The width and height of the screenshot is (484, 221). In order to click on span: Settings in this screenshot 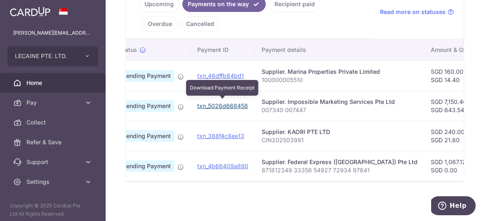, I will do `click(54, 182)`.